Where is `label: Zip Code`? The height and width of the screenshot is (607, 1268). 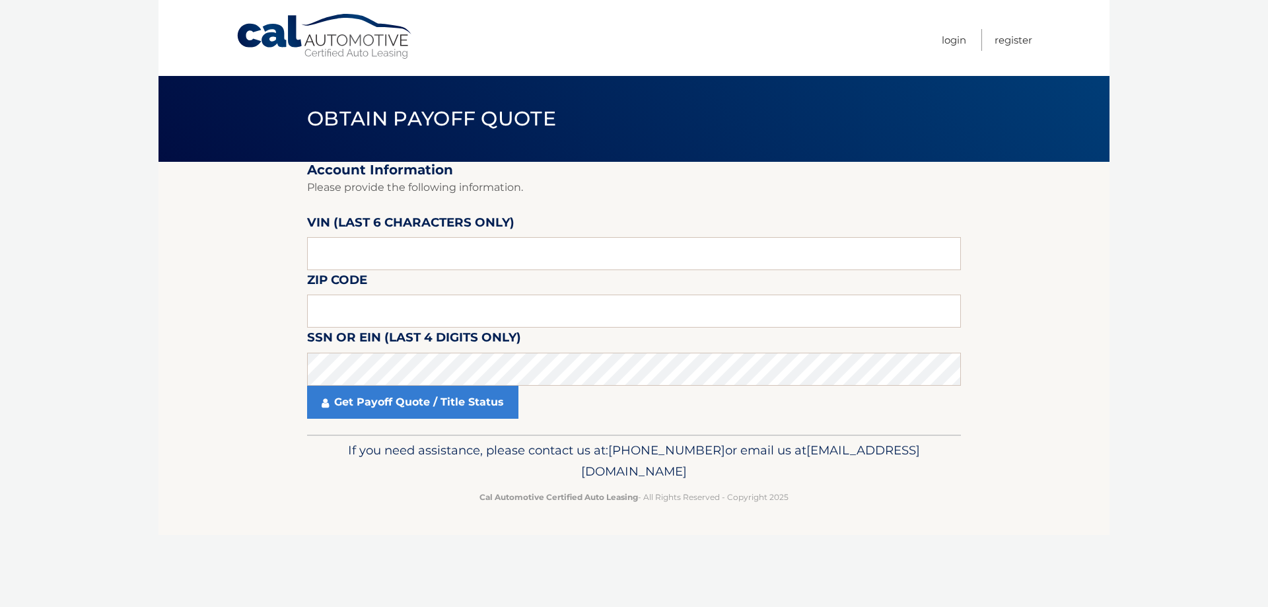 label: Zip Code is located at coordinates (337, 282).